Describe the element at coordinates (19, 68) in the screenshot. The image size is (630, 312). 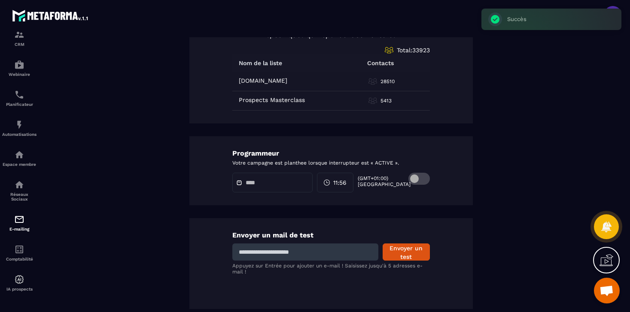
I see `a: automationsautomationsWebinaire` at that location.